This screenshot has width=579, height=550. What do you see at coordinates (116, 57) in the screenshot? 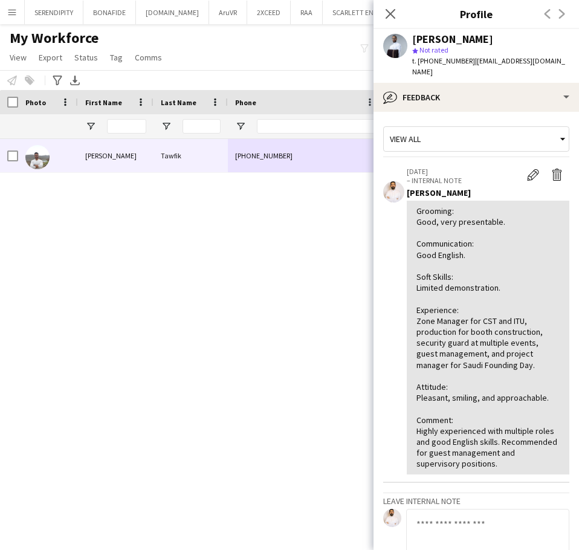
I see `span: Tag` at bounding box center [116, 57].